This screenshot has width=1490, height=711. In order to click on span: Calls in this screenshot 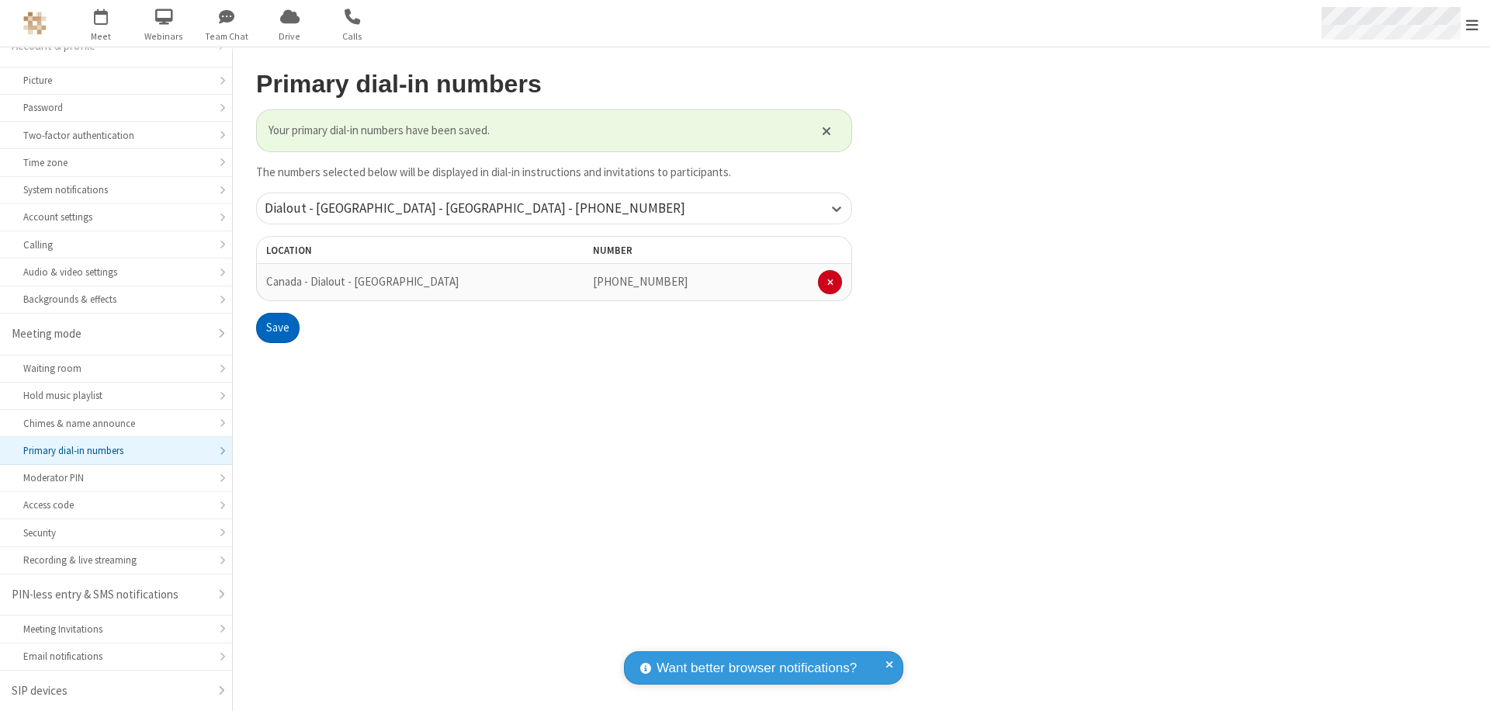, I will do `click(352, 36)`.